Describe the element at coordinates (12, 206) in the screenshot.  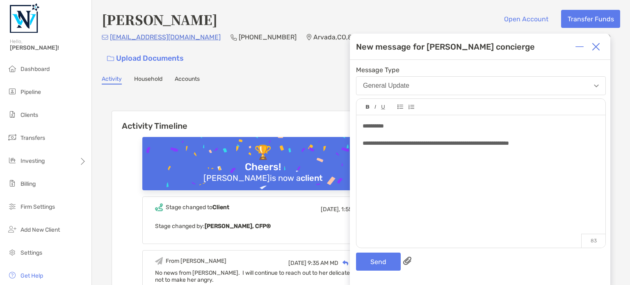
I see `img: firm-settings icon` at that location.